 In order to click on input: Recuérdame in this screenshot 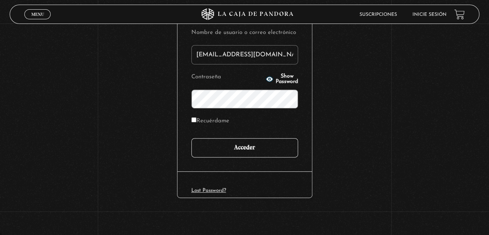, I will do `click(194, 120)`.